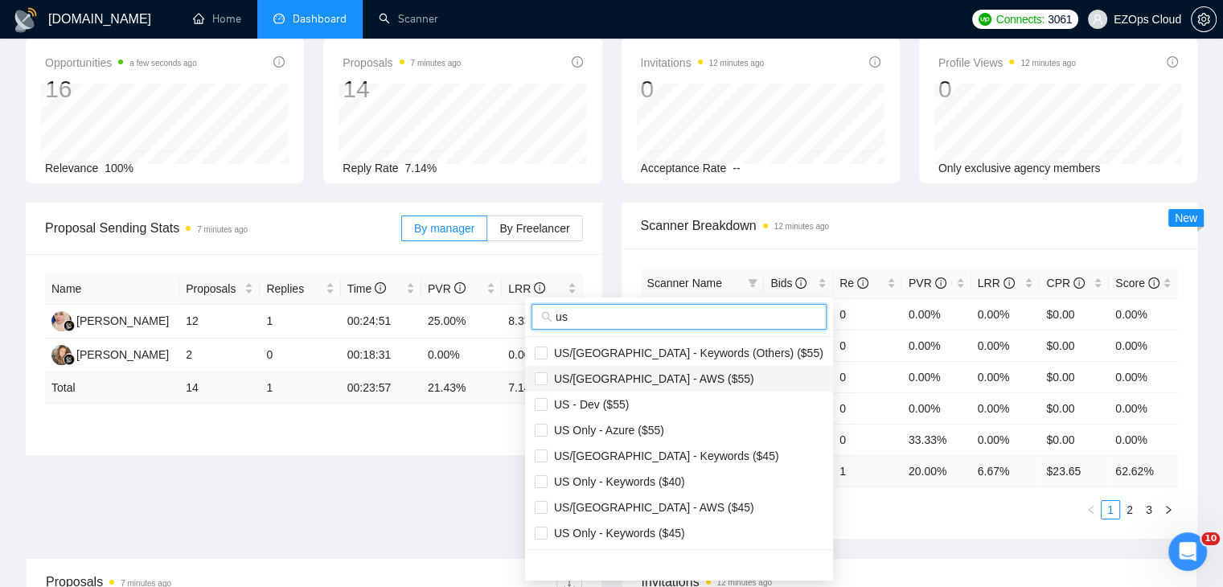  What do you see at coordinates (616, 482) in the screenshot?
I see `span: US Only - Keywords ($40)` at bounding box center [616, 482].